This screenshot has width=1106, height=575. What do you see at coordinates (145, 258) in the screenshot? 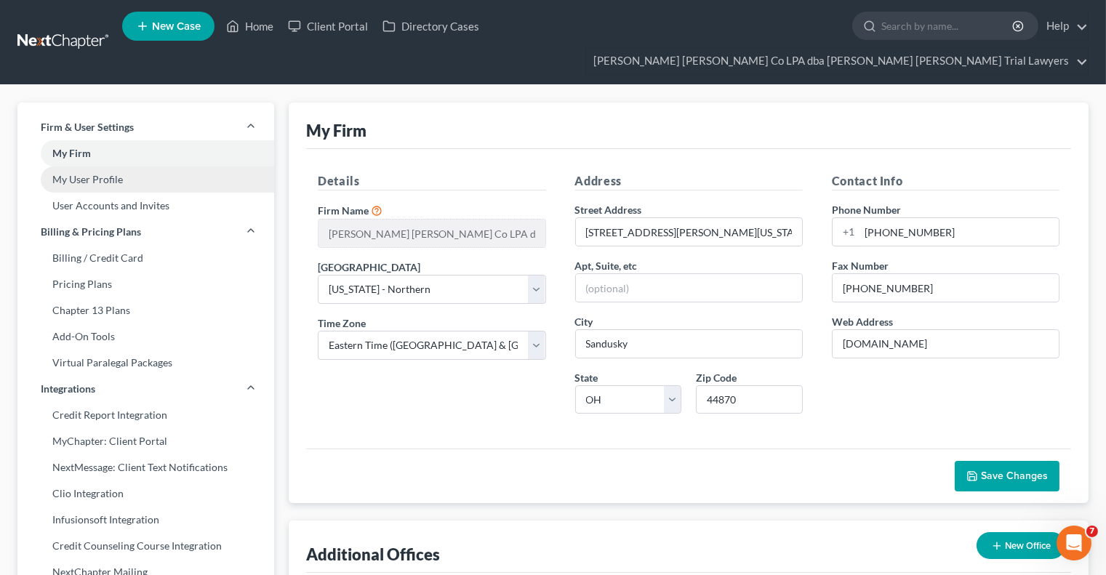
I see `a: Billing / Credit Card` at bounding box center [145, 258].